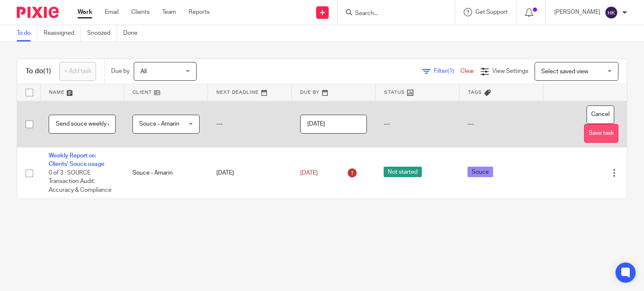 Image resolution: width=644 pixels, height=291 pixels. I want to click on span: Get Support, so click(491, 12).